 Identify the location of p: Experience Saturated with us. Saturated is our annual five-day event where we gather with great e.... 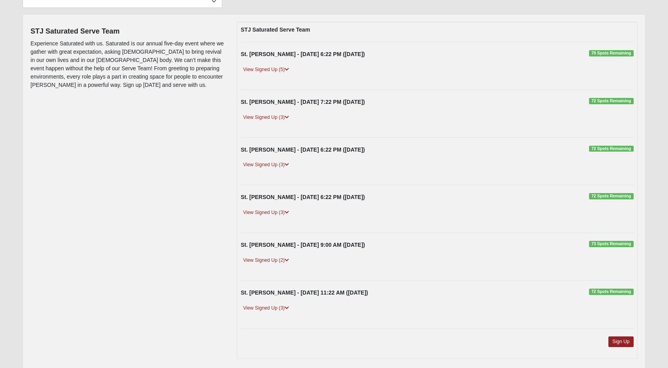
(127, 64).